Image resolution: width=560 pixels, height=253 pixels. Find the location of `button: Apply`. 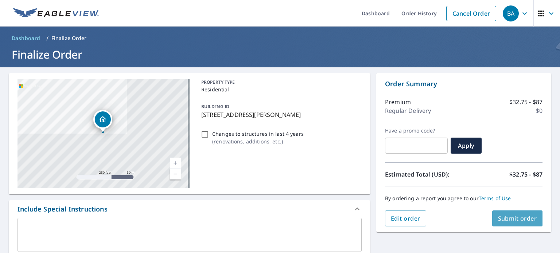

button: Apply is located at coordinates (466, 146).